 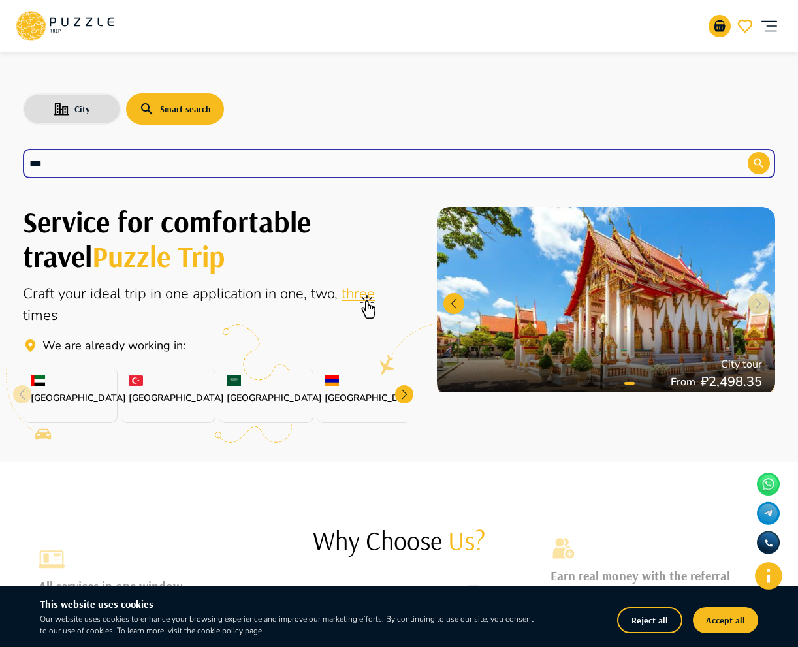 I want to click on h3: All services in one window, so click(x=143, y=586).